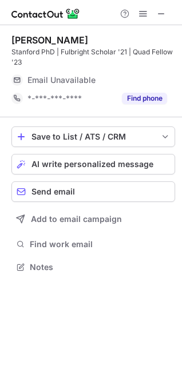 Image resolution: width=182 pixels, height=365 pixels. Describe the element at coordinates (93, 57) in the screenshot. I see `div: Stanford PhD | Fulbright Scholar '21 | Quad Fellow '23` at that location.